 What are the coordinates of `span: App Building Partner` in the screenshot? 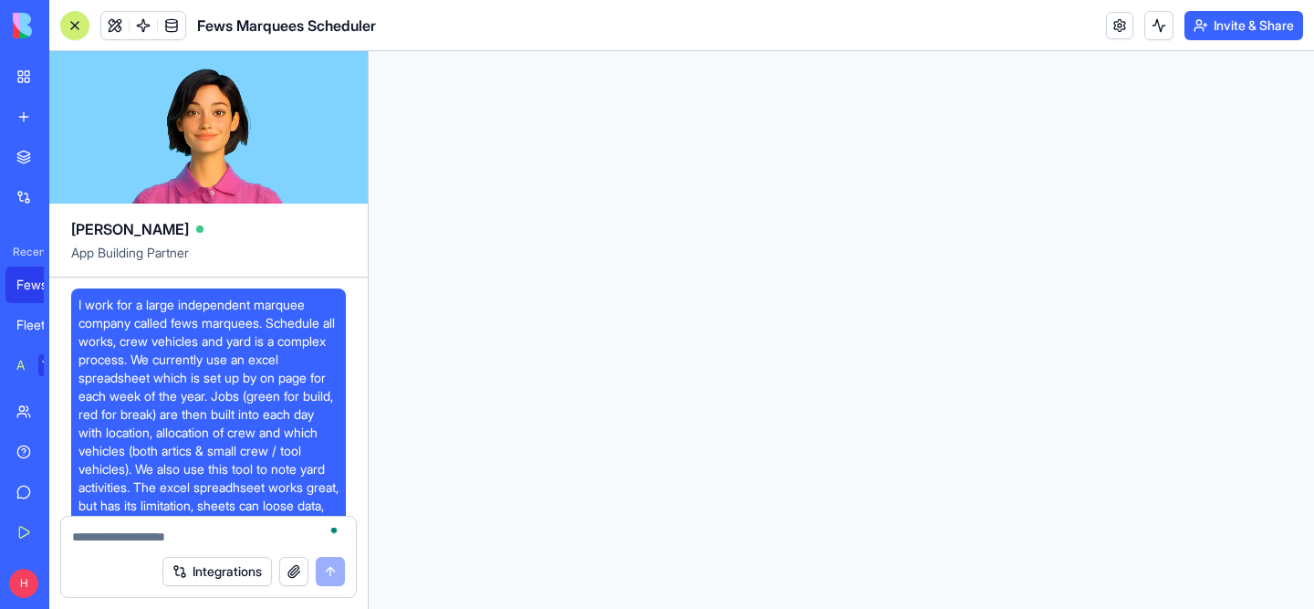 It's located at (208, 260).